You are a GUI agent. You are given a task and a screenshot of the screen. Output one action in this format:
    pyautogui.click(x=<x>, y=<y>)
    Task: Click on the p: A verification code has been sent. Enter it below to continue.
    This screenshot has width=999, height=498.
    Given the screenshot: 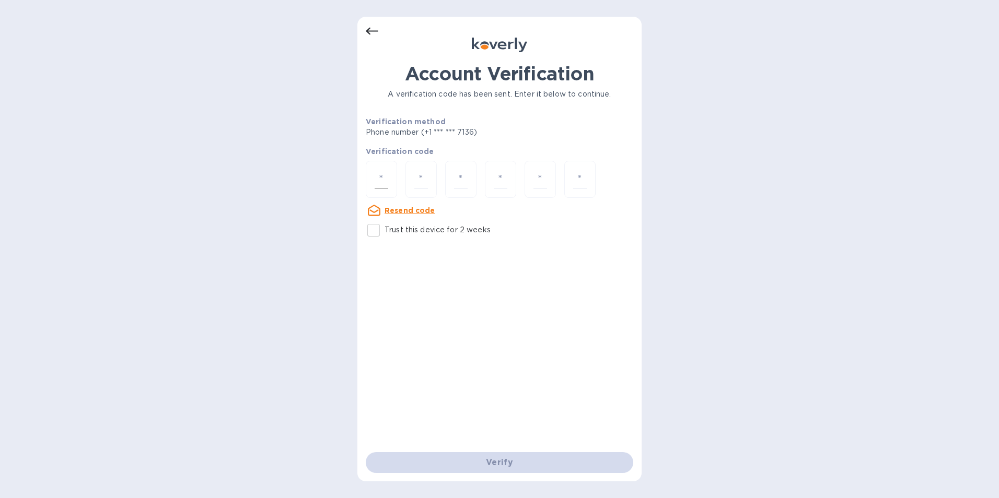 What is the action you would take?
    pyautogui.click(x=499, y=94)
    